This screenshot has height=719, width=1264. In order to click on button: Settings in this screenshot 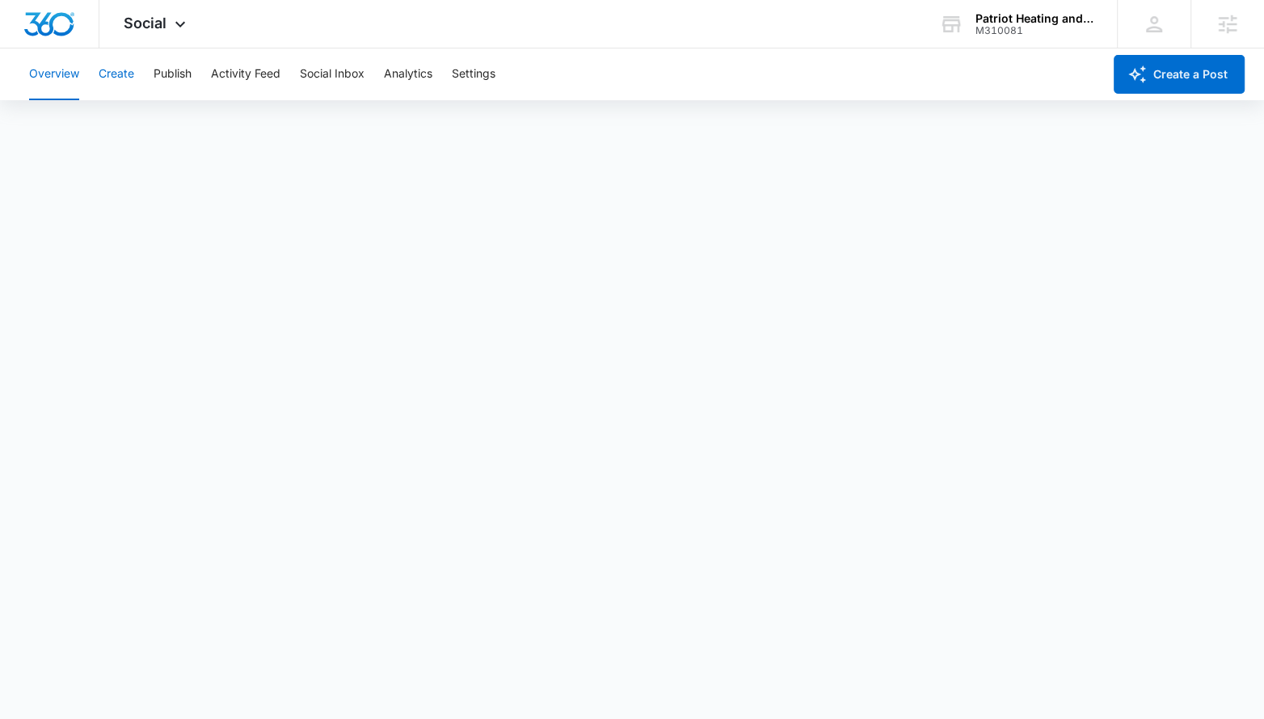, I will do `click(473, 74)`.